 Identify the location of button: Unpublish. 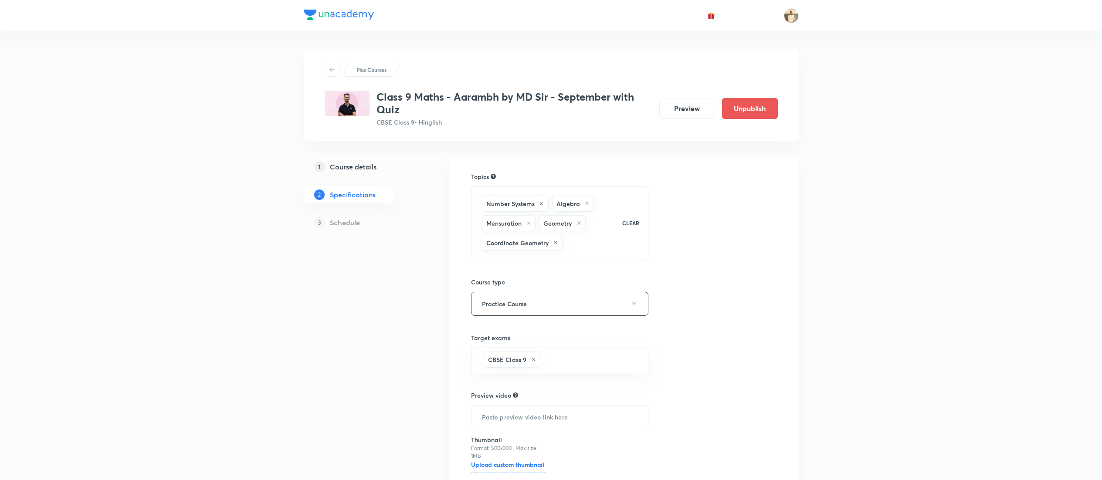
(750, 109).